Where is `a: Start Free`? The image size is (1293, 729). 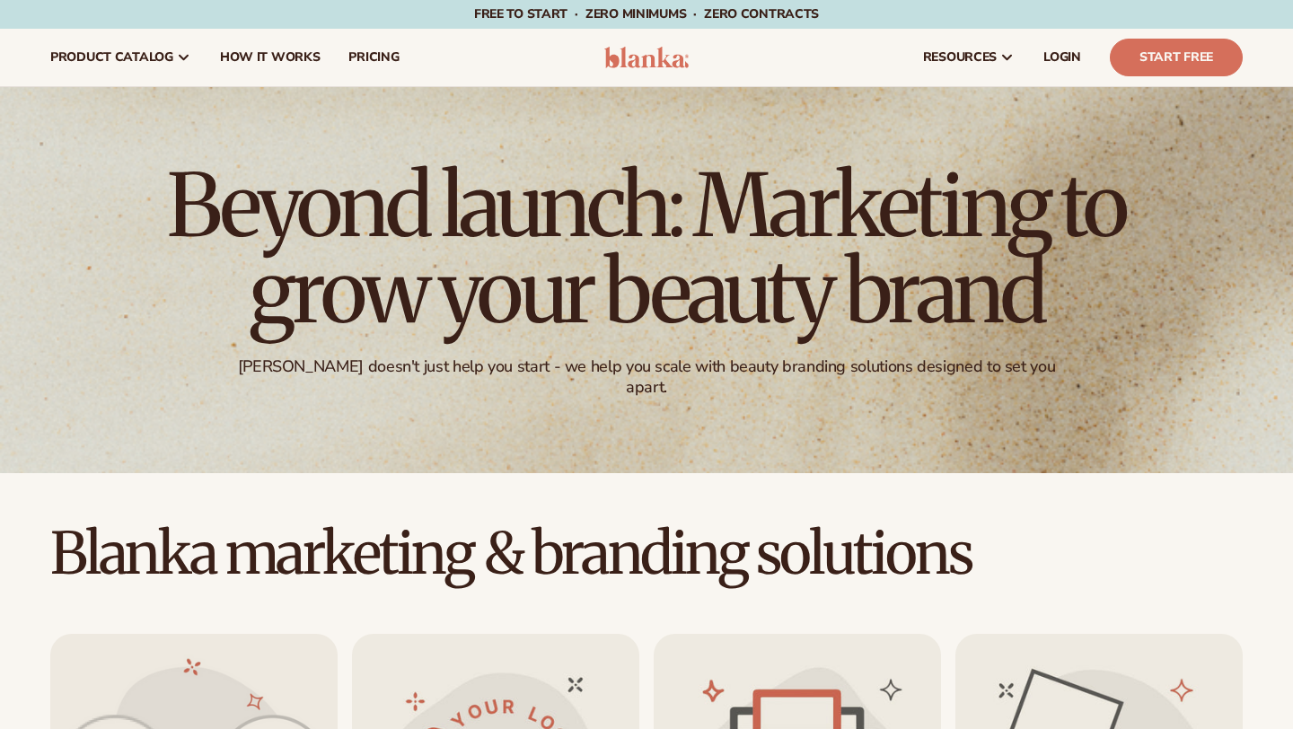
a: Start Free is located at coordinates (1176, 57).